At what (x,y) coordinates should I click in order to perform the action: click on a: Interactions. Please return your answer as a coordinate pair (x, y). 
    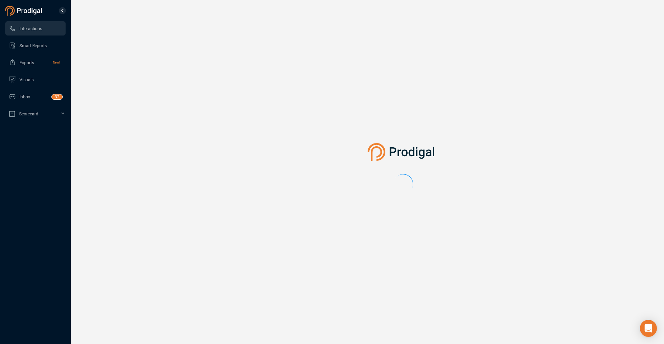
    Looking at the image, I should click on (34, 28).